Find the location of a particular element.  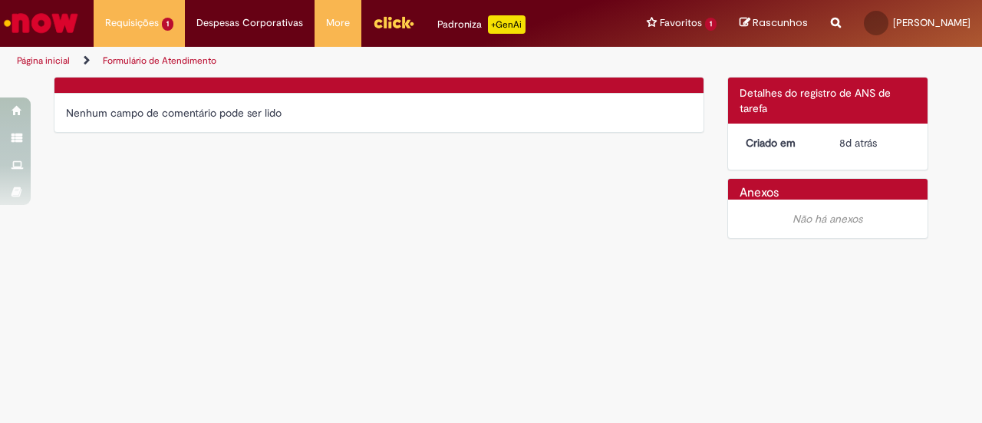

dt: Criado em is located at coordinates (781, 143).